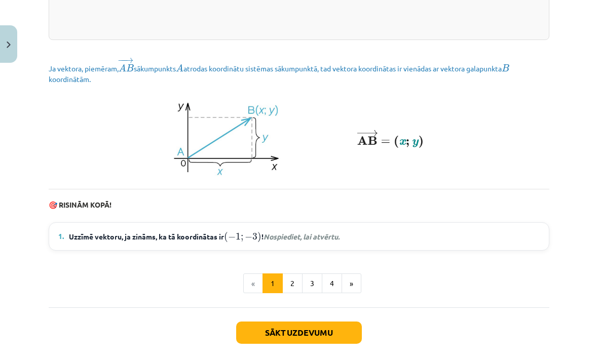  What do you see at coordinates (85, 205) in the screenshot?
I see `b: RISINĀM KOPĀ!` at bounding box center [85, 205].